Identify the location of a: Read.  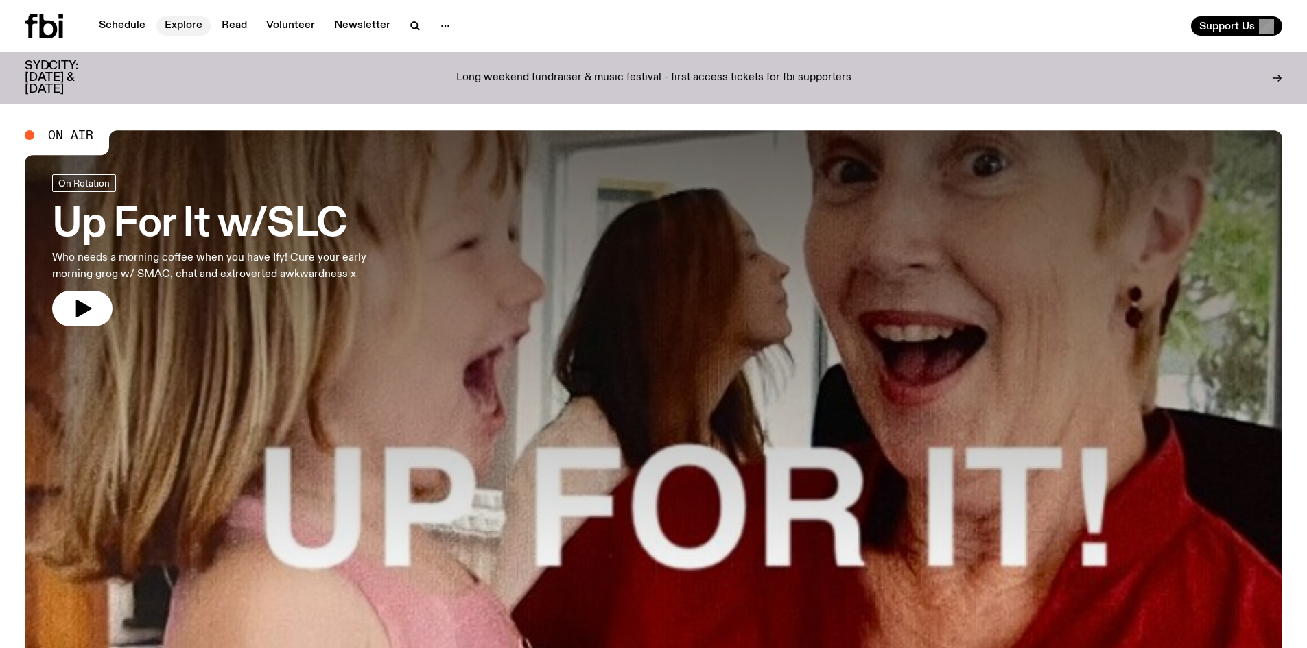
(234, 26).